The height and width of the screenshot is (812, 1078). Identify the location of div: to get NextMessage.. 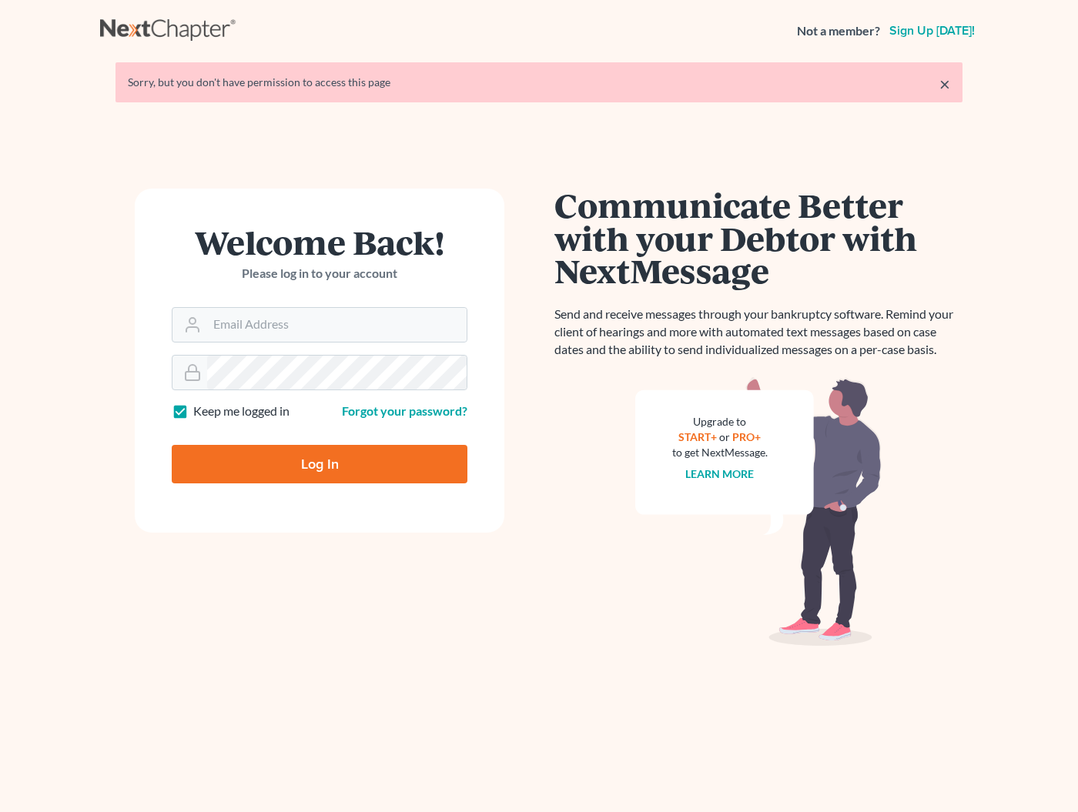
(720, 453).